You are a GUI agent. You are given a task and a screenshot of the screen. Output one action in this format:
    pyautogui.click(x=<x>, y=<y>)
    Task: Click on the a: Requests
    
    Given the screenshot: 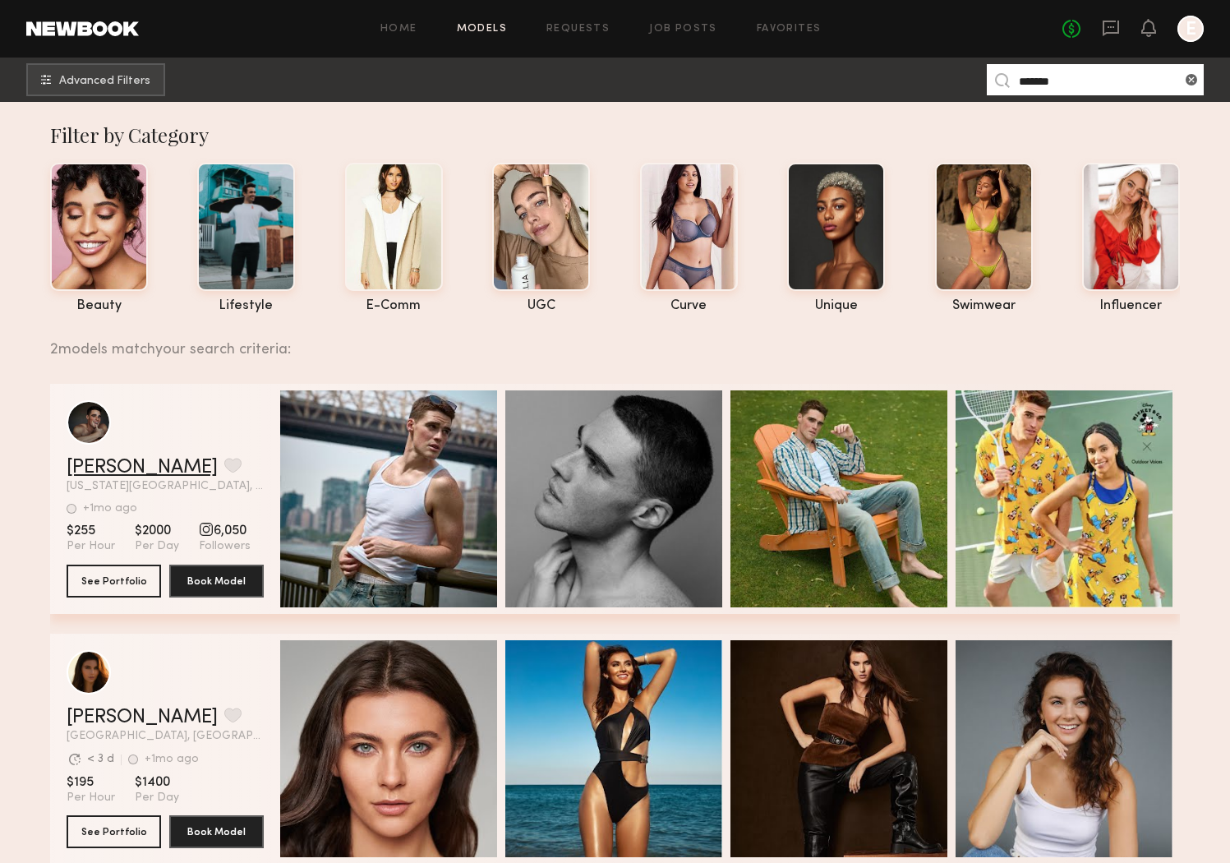 What is the action you would take?
    pyautogui.click(x=578, y=29)
    